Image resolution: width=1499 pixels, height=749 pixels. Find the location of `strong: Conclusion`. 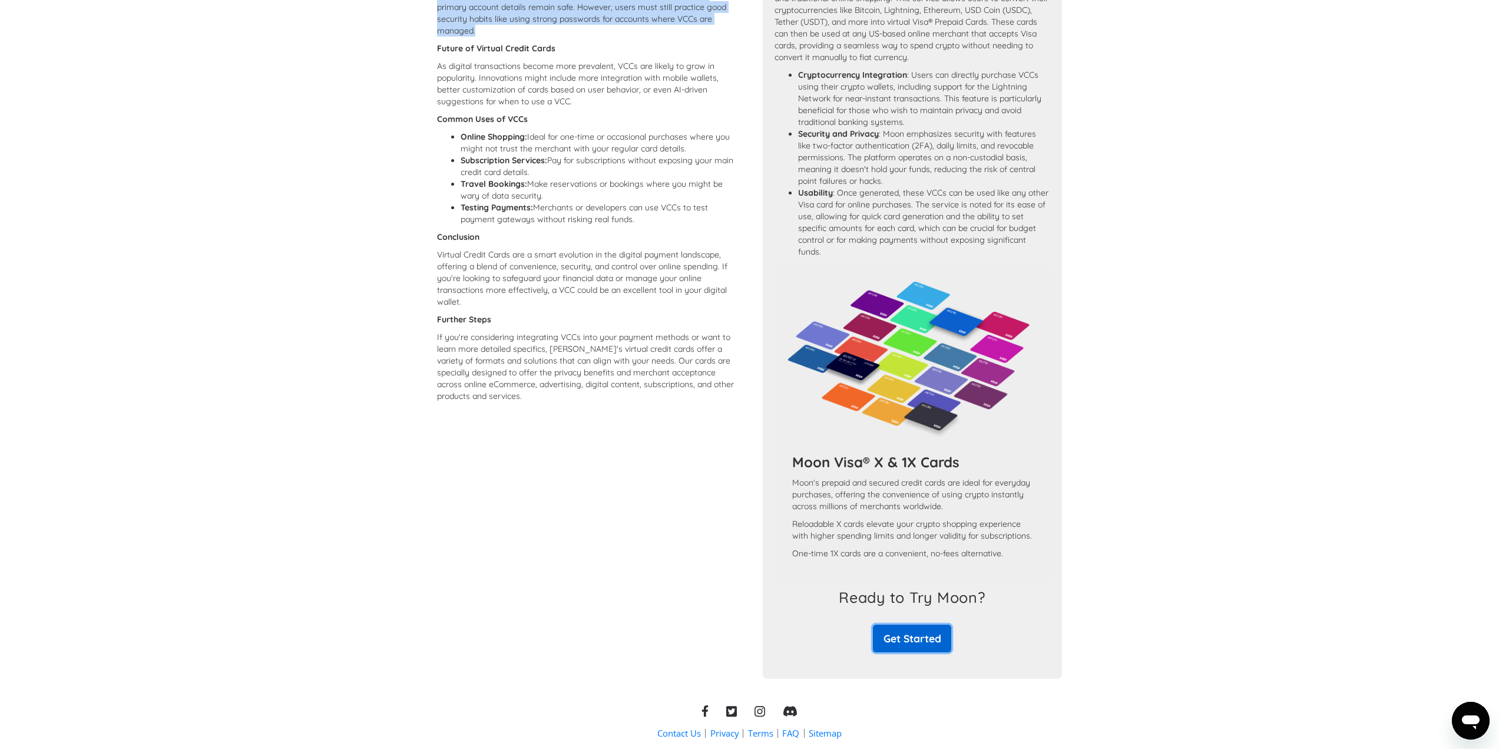

strong: Conclusion is located at coordinates (458, 237).